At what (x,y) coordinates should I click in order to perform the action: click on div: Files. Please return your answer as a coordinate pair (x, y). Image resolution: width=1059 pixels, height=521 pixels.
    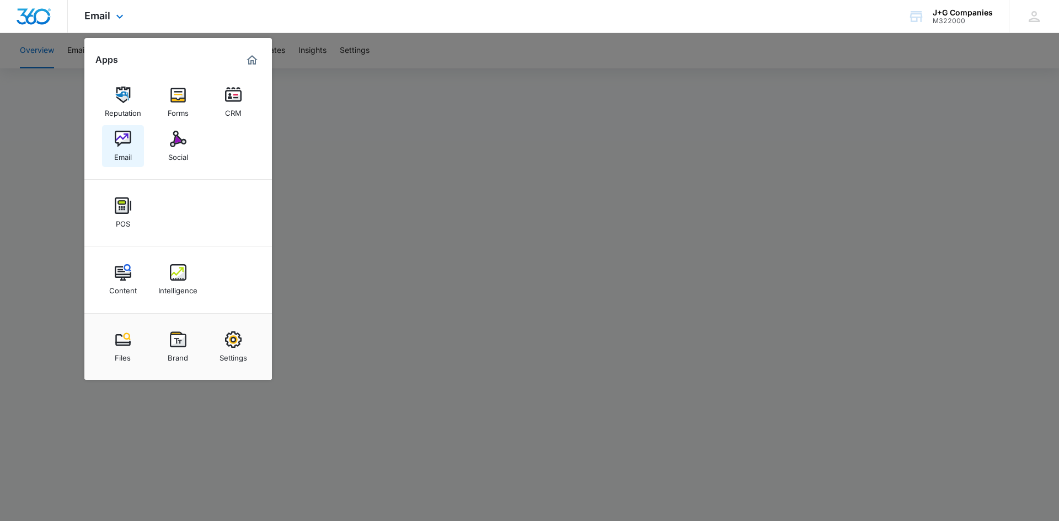
    Looking at the image, I should click on (122, 355).